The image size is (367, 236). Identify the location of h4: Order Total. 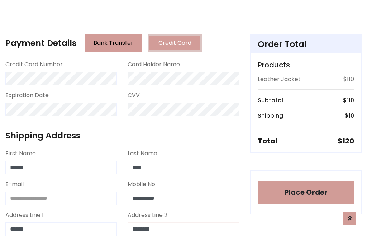
(306, 44).